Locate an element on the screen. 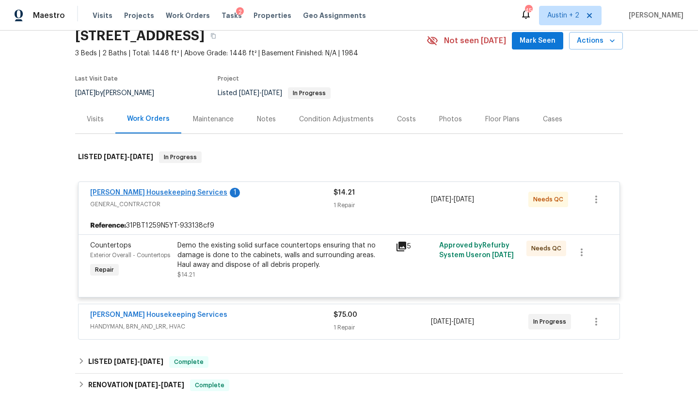  div: Floor Plans is located at coordinates (502, 119).